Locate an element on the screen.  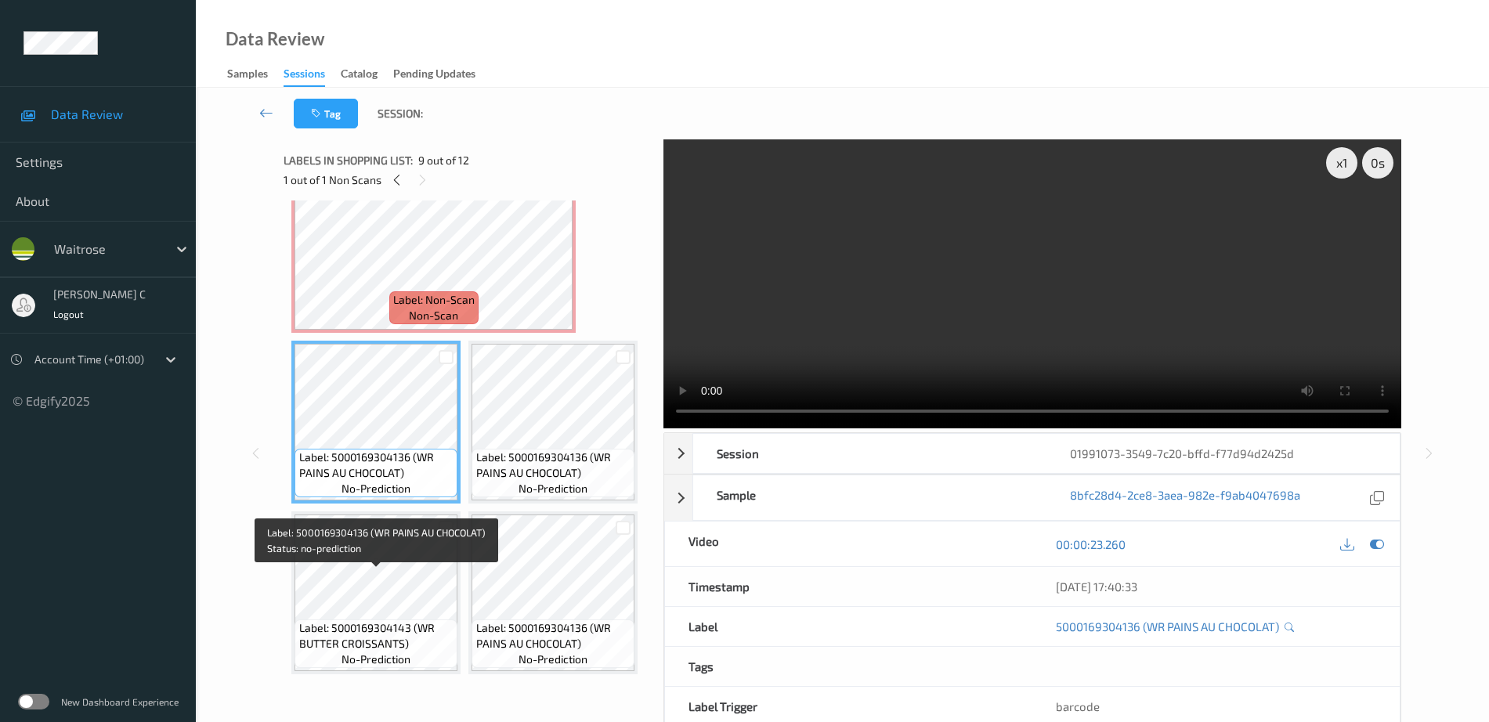
a: 5000169304136 (WR PAINS AU CHOCOLAT) is located at coordinates (1167, 626).